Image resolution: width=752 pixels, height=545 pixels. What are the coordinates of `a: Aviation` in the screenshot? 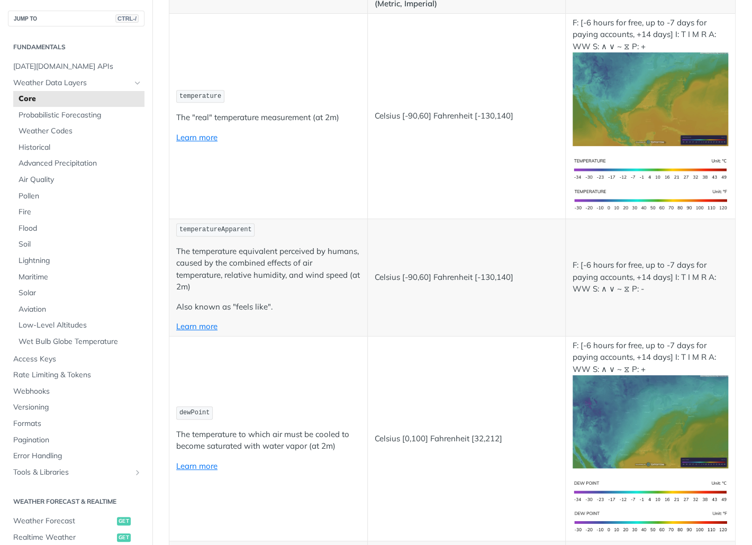 It's located at (79, 309).